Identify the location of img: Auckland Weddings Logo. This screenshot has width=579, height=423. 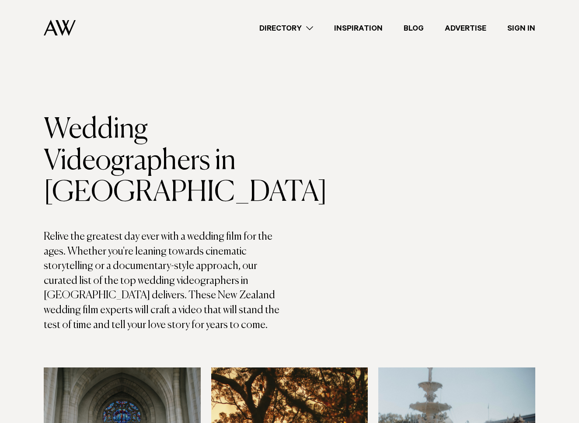
(59, 28).